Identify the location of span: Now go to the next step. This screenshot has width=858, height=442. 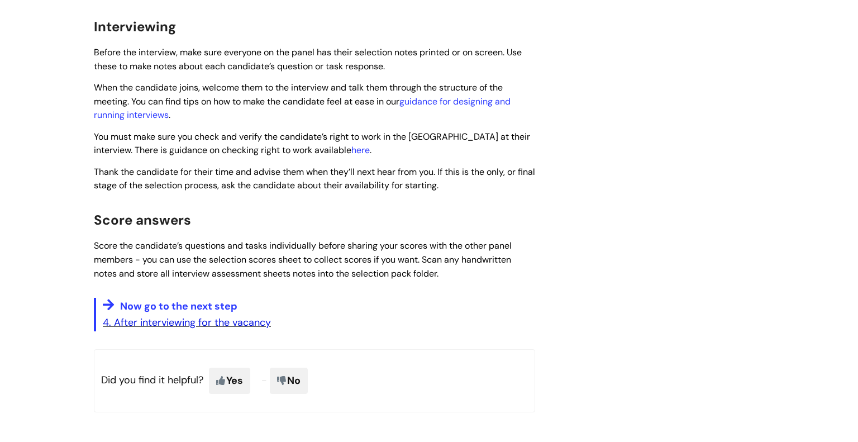
(179, 306).